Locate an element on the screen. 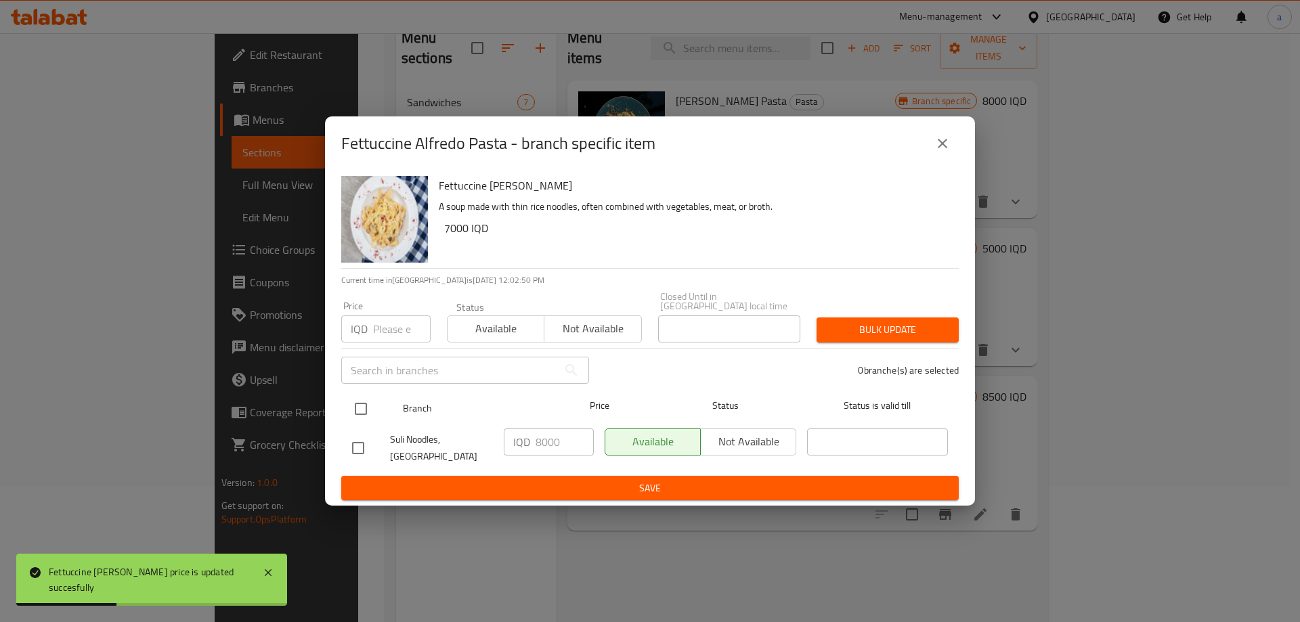 This screenshot has height=622, width=1300. p: A soup made with thin rice noodles, often combined with vegetables, meat, or broth. is located at coordinates (693, 206).